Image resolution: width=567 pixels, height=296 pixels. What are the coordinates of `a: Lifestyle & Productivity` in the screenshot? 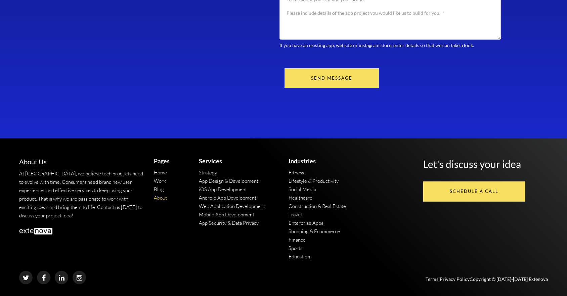 It's located at (313, 181).